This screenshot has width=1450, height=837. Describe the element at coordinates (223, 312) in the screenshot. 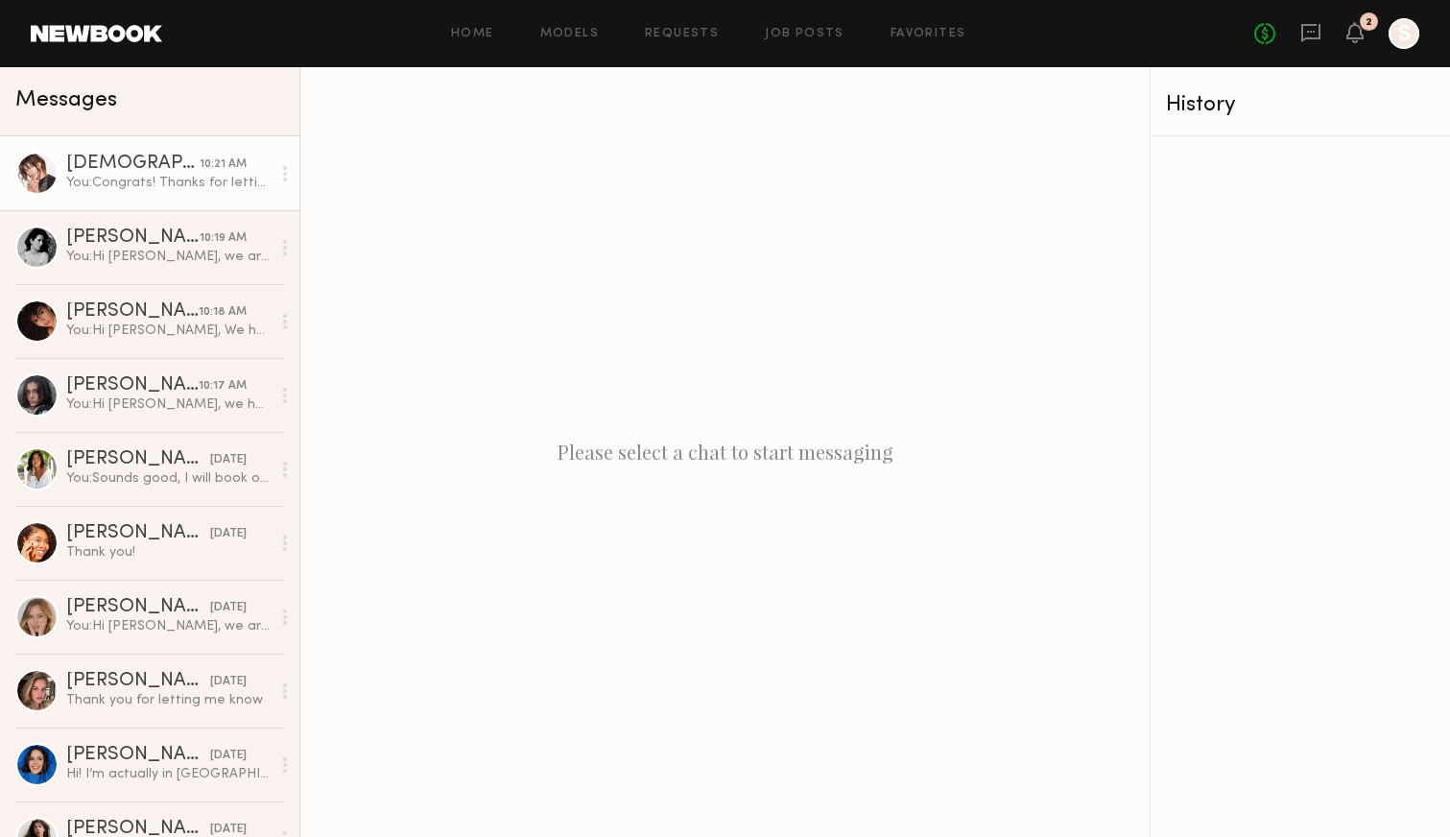

I see `div: 10:18 AM` at that location.